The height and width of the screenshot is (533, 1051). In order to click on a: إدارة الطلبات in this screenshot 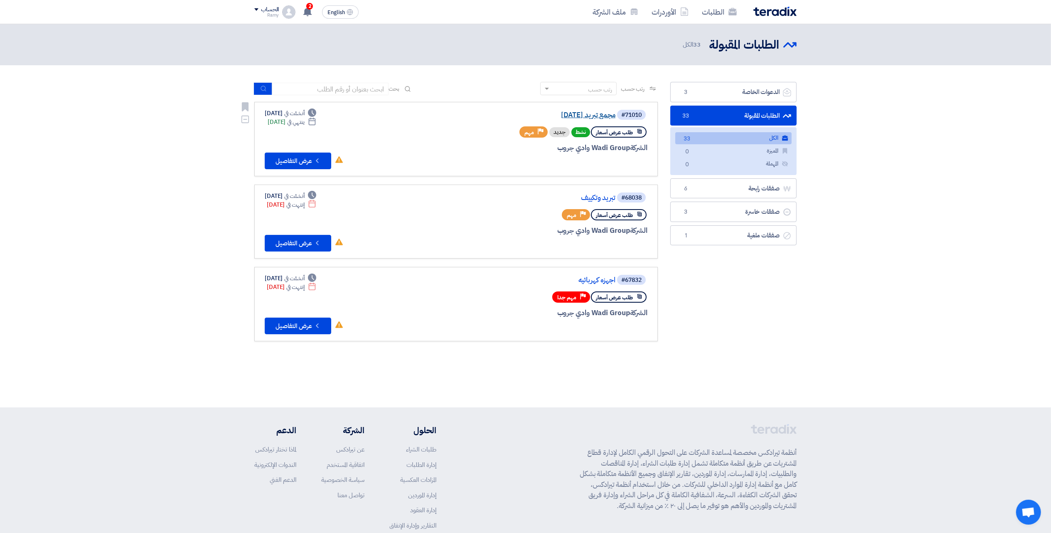, I will do `click(422, 465)`.